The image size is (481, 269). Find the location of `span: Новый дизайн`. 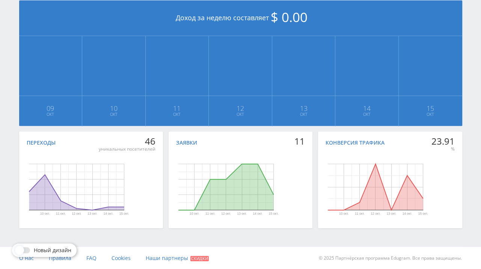

span: Новый дизайн is located at coordinates (53, 251).